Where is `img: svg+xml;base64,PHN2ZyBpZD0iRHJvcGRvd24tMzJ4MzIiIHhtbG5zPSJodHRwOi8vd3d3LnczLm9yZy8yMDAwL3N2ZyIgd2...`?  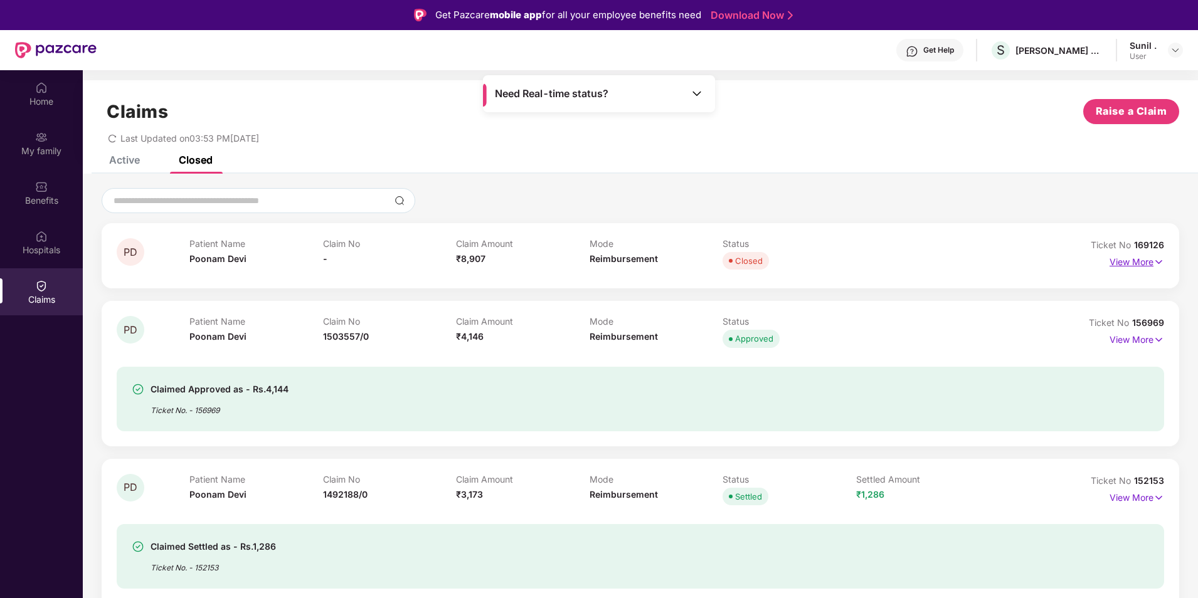 img: svg+xml;base64,PHN2ZyBpZD0iRHJvcGRvd24tMzJ4MzIiIHhtbG5zPSJodHRwOi8vd3d3LnczLm9yZy8yMDAwL3N2ZyIgd2... is located at coordinates (1176, 50).